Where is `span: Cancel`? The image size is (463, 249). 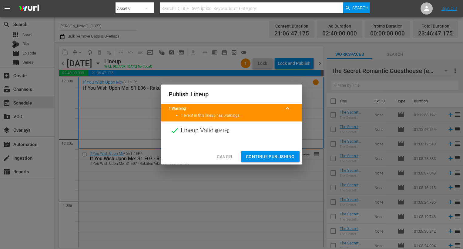 span: Cancel is located at coordinates (225, 157).